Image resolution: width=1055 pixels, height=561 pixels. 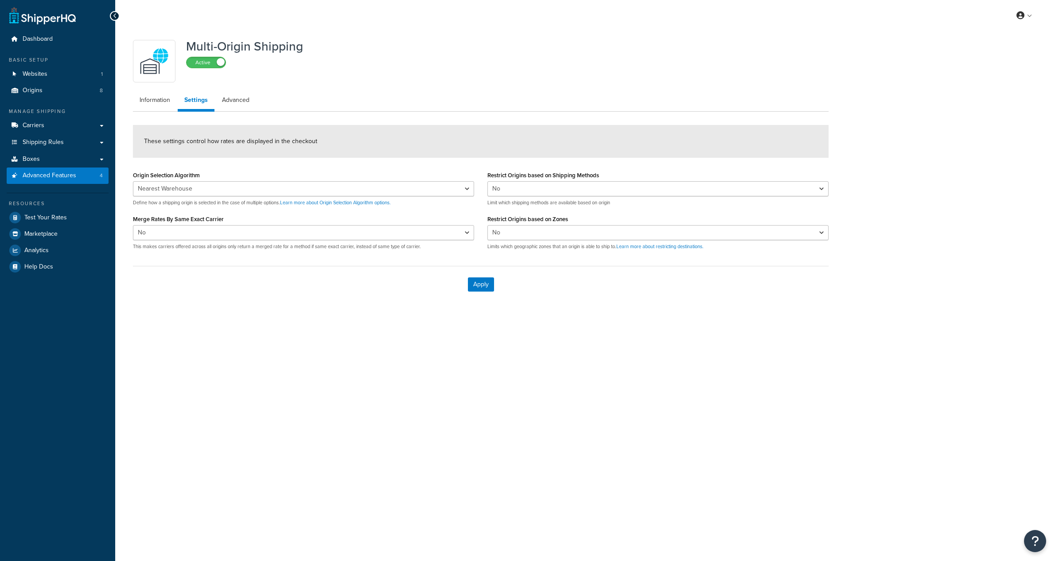 What do you see at coordinates (58, 39) in the screenshot?
I see `li: Dashboard` at bounding box center [58, 39].